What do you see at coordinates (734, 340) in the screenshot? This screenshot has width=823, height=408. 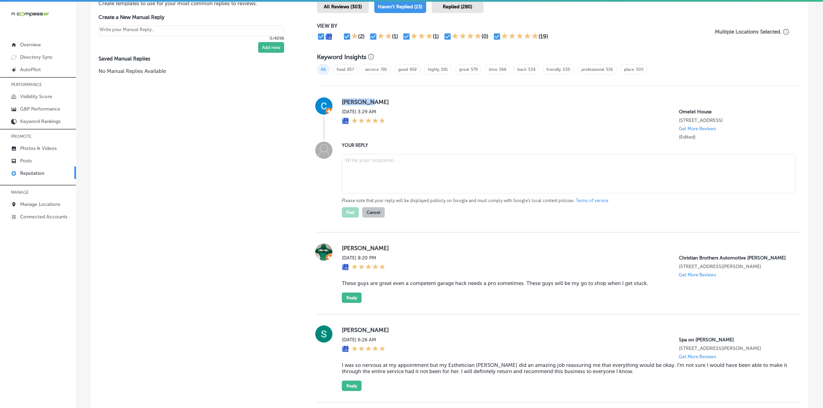 I see `p: Spa on Devine` at bounding box center [734, 340].